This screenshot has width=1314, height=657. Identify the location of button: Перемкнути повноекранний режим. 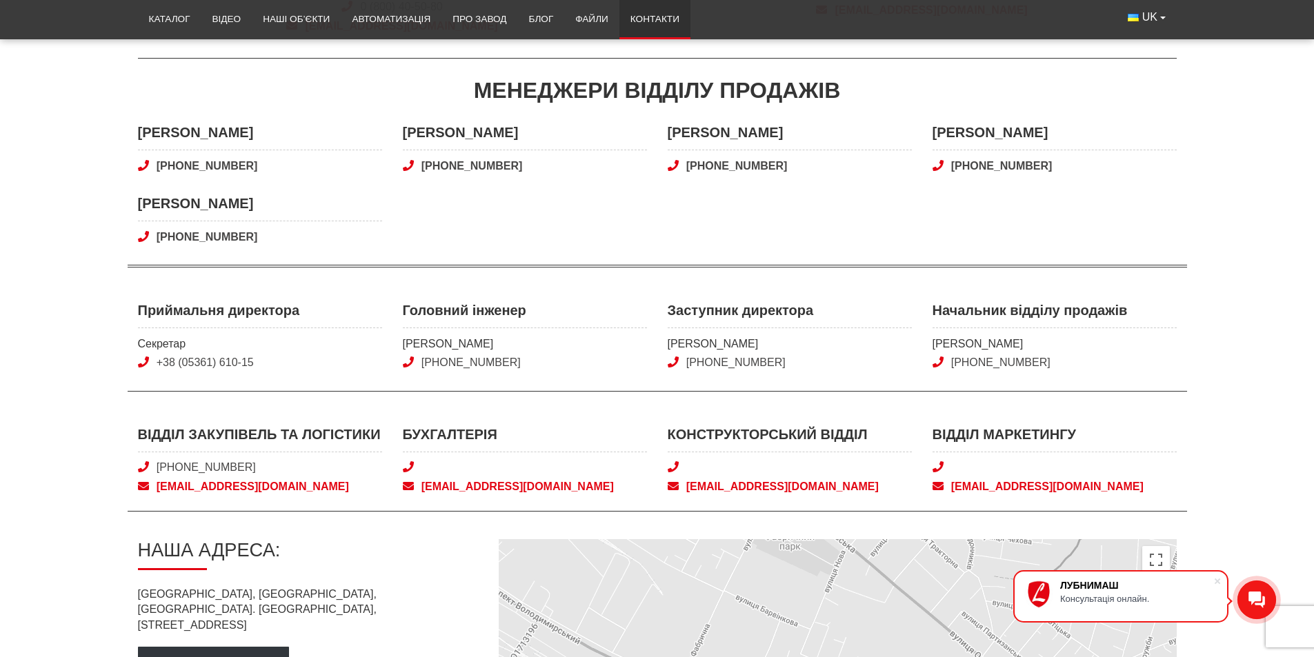
(1156, 560).